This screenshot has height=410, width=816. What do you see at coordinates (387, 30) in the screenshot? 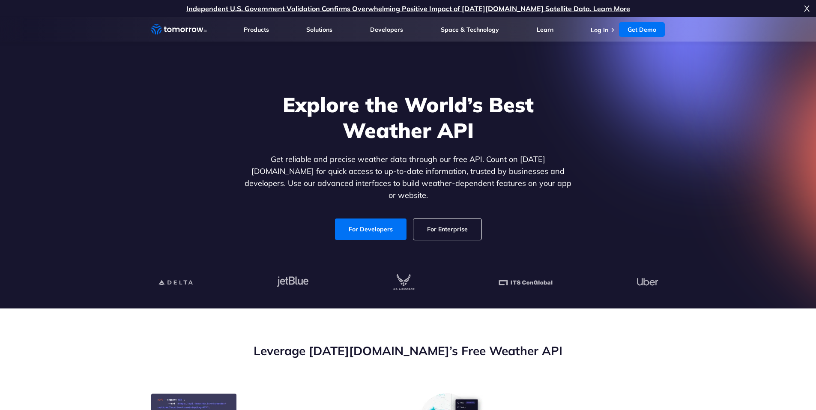
I see `a: Developers` at bounding box center [387, 30].